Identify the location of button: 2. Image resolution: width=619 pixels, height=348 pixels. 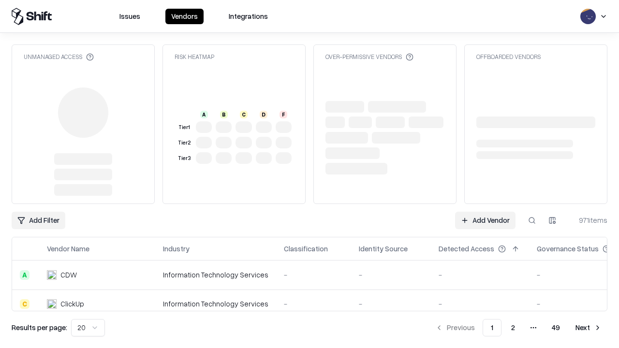
(513, 328).